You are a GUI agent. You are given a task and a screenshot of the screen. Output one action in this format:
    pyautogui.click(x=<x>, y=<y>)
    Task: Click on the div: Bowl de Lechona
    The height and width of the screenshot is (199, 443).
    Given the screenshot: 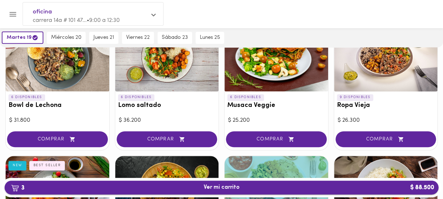 What is the action you would take?
    pyautogui.click(x=57, y=58)
    